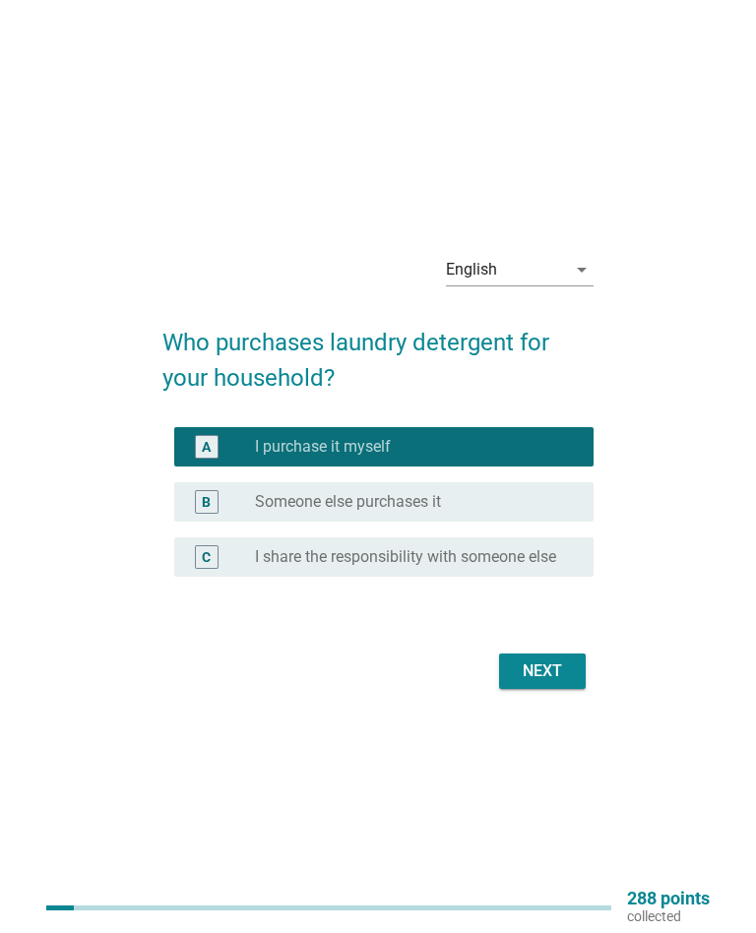 The width and height of the screenshot is (756, 933). What do you see at coordinates (542, 671) in the screenshot?
I see `div: Next` at bounding box center [542, 671].